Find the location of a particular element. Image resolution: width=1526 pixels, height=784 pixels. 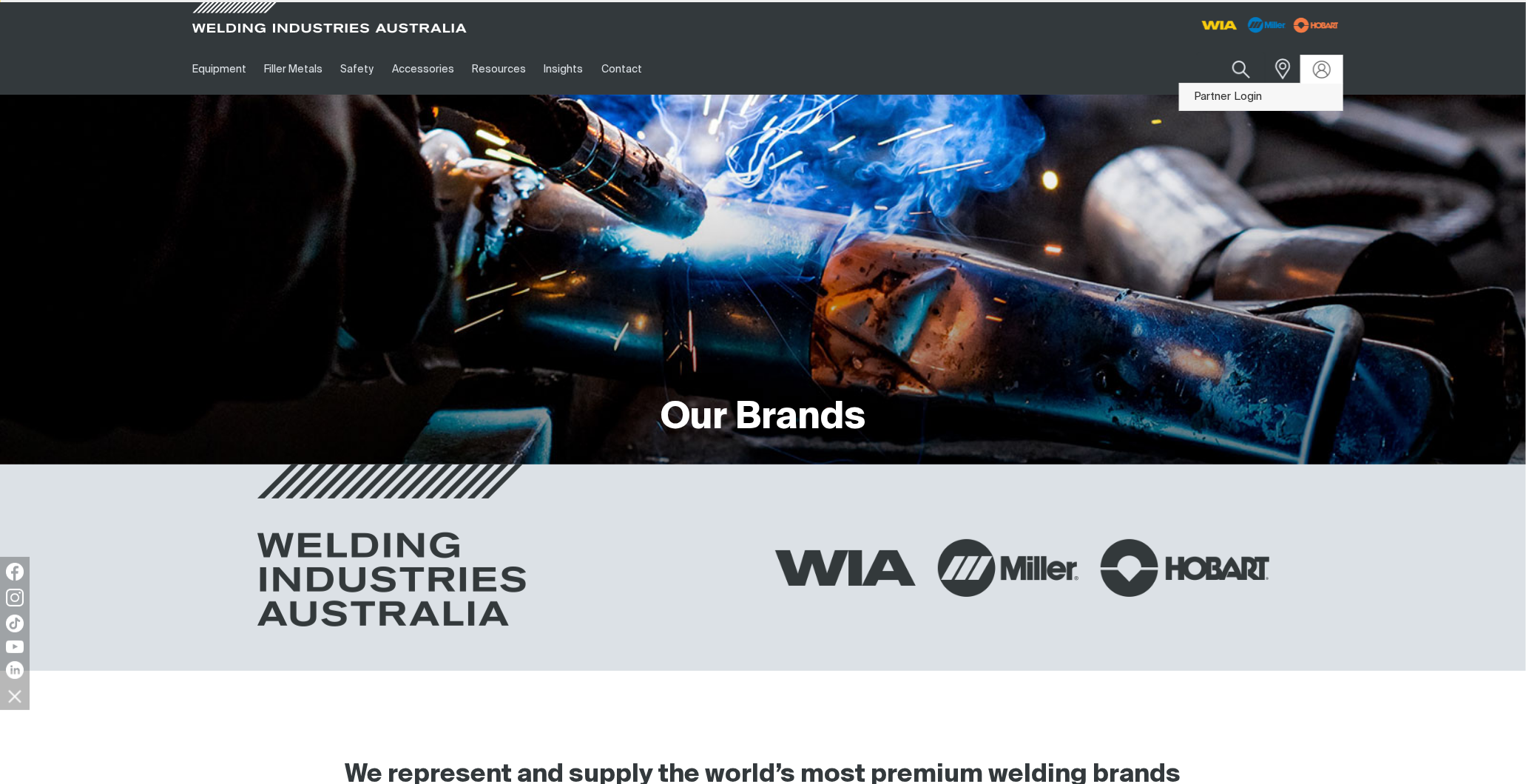

img: LinkedIn is located at coordinates (15, 670).